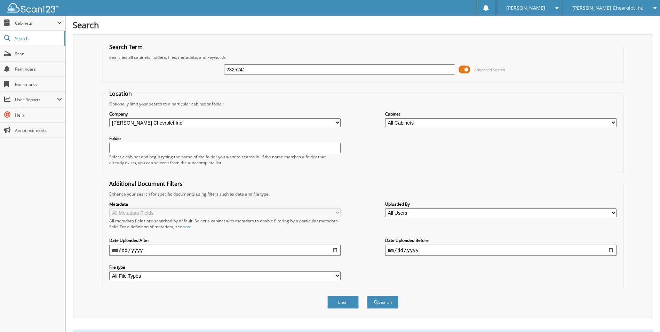  What do you see at coordinates (500, 240) in the screenshot?
I see `label: Date Uploaded Before` at bounding box center [500, 240].